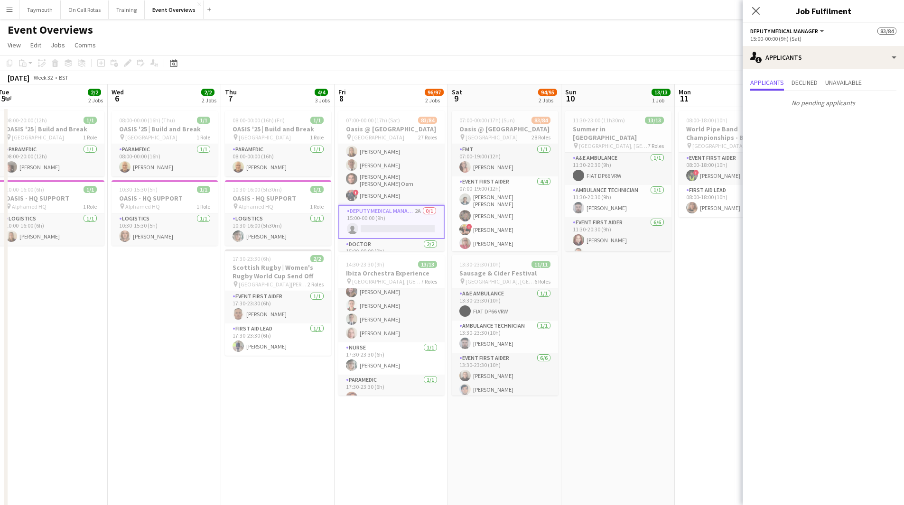 This screenshot has width=904, height=505. What do you see at coordinates (84, 9) in the screenshot?
I see `button: On Call Rotas` at bounding box center [84, 9].